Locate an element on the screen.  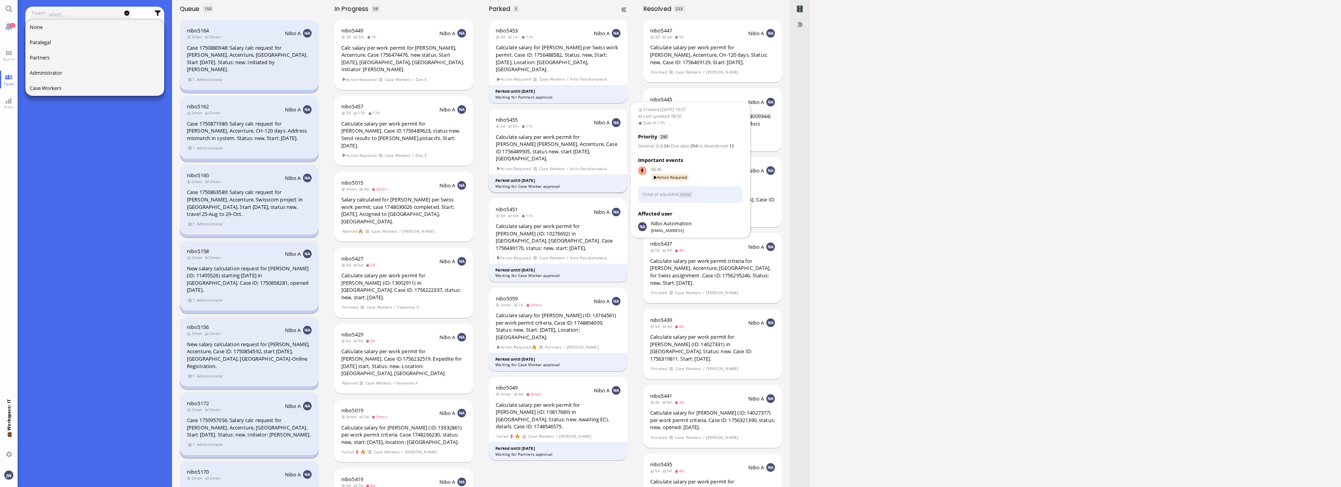
span: In progress is located at coordinates (353, 9).